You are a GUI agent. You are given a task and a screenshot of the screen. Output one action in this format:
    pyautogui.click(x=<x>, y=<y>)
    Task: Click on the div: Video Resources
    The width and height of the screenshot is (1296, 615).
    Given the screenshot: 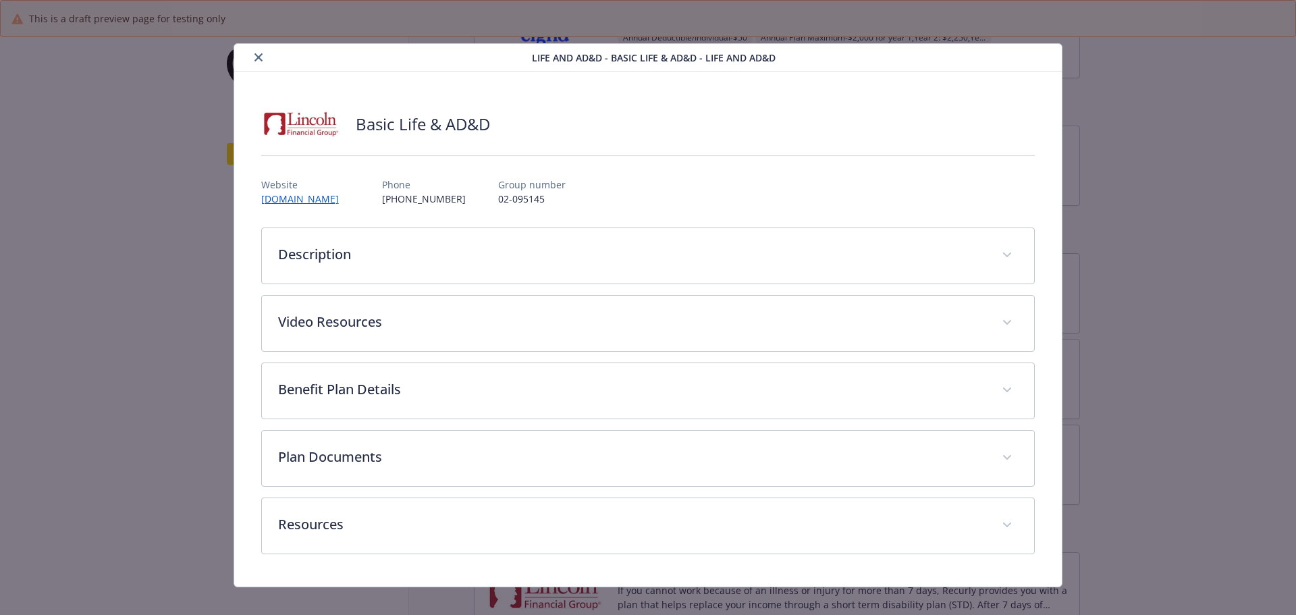 What is the action you would take?
    pyautogui.click(x=648, y=323)
    